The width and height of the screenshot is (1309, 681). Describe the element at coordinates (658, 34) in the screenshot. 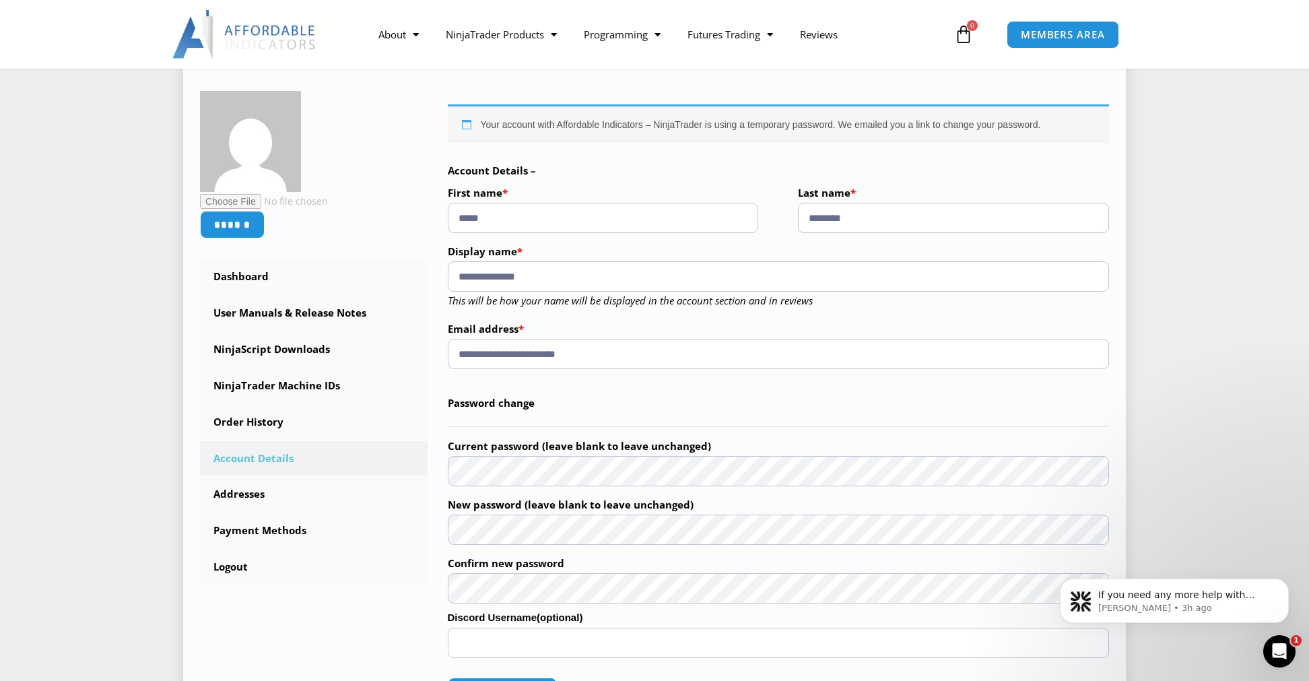

I see `nav: Menu` at that location.